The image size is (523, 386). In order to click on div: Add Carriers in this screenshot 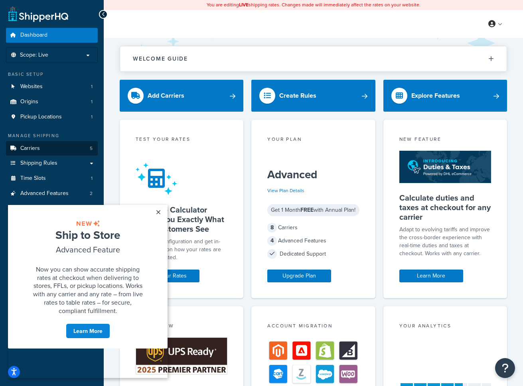, I will do `click(166, 96)`.